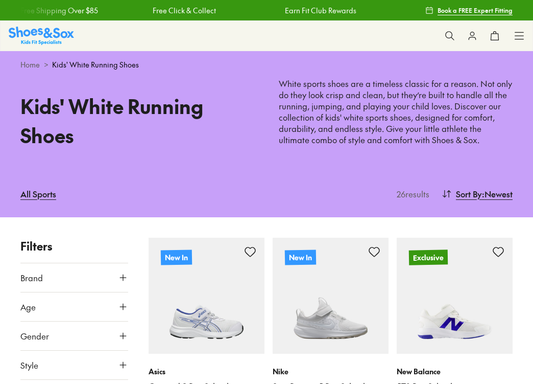 The image size is (533, 384). I want to click on h1: Kids' White Running Shoes, so click(137, 121).